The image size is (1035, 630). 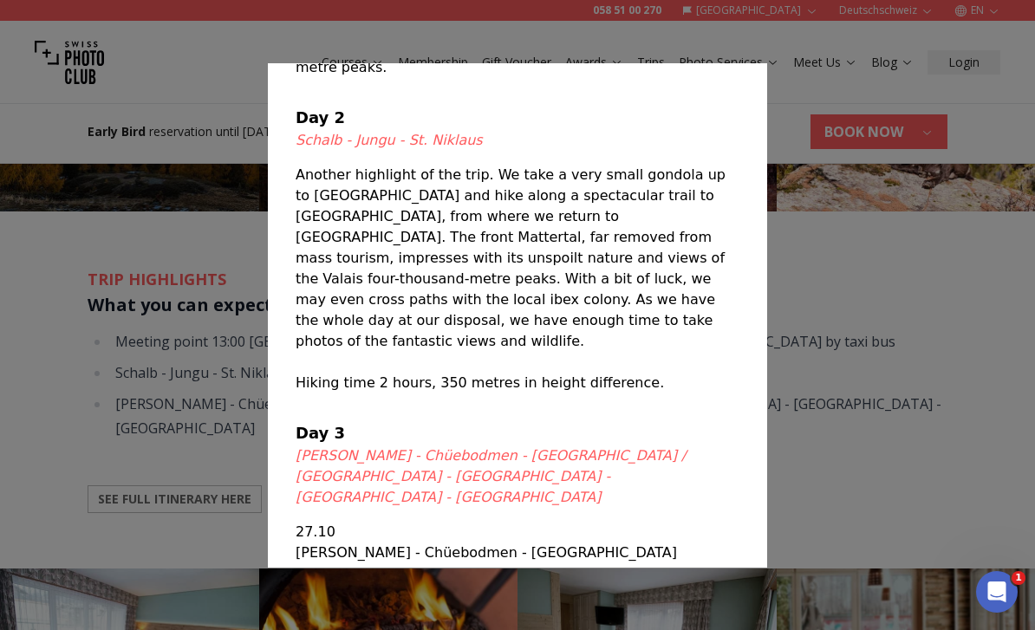 What do you see at coordinates (518, 140) in the screenshot?
I see `h5: Schalb - Jungu - St. Niklaus` at bounding box center [518, 140].